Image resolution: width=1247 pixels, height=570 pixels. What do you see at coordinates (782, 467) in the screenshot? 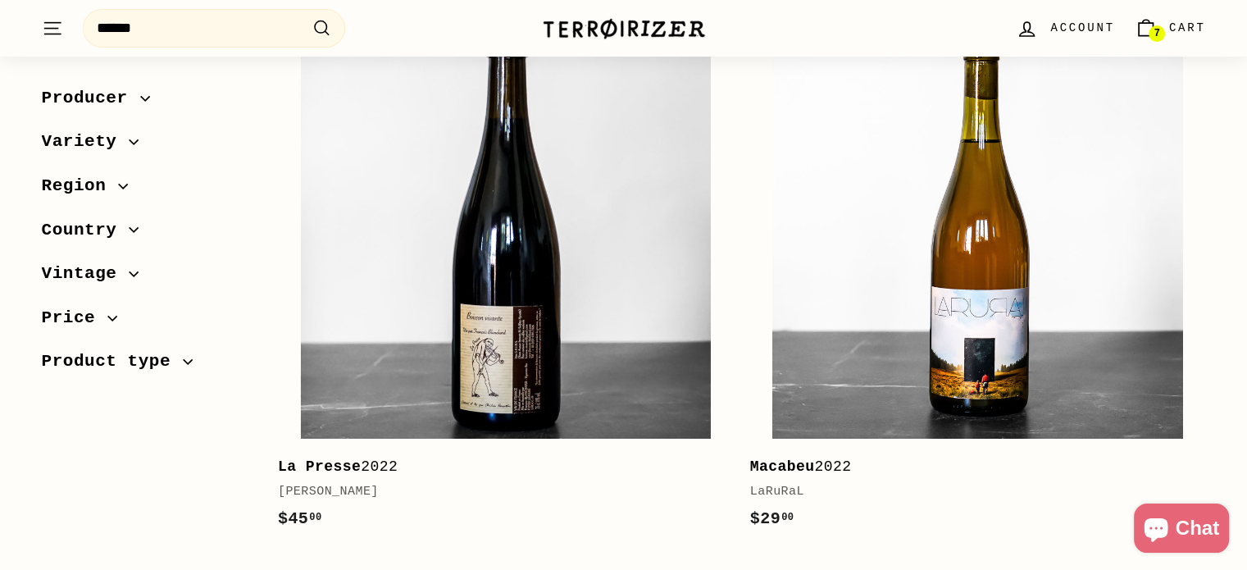
I see `b: Macabeu` at bounding box center [782, 467].